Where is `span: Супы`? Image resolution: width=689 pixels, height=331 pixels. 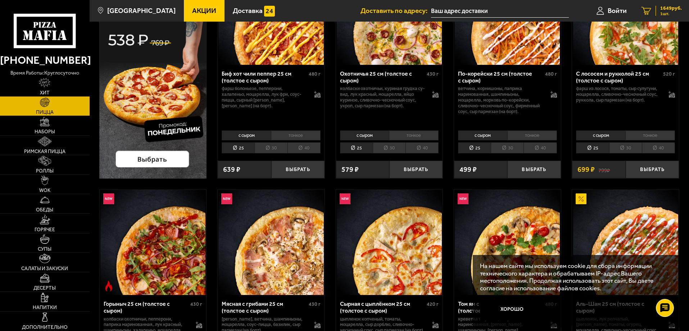 span: Супы is located at coordinates (45, 249).